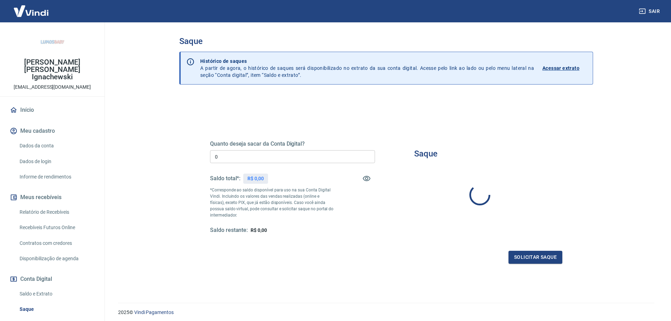 The image size is (671, 321). What do you see at coordinates (52, 279) in the screenshot?
I see `button: Conta Digital` at bounding box center [52, 279].